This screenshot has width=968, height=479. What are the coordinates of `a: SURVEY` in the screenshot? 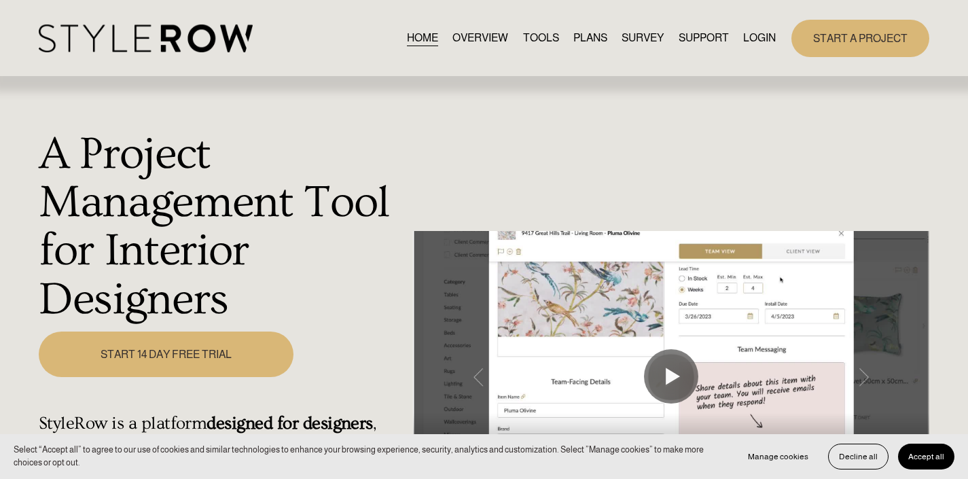 It's located at (642, 38).